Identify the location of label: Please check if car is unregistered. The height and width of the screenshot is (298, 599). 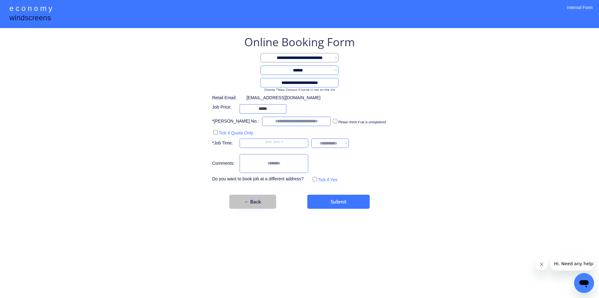
(362, 122).